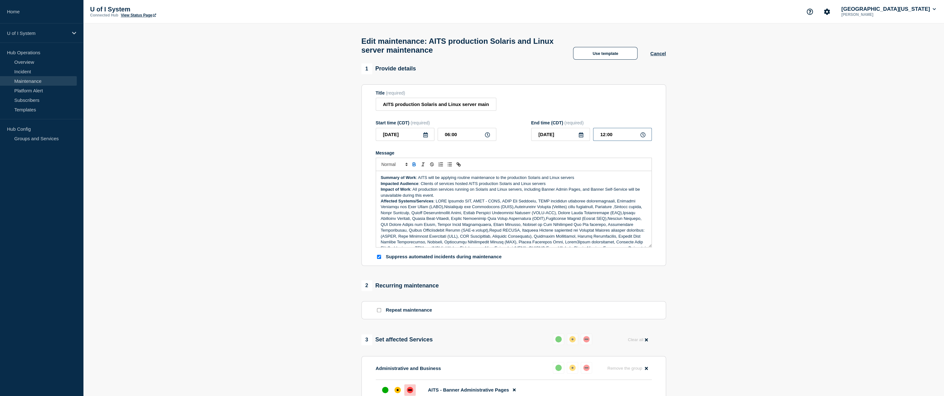 This screenshot has height=396, width=944. I want to click on button: Account settings, so click(827, 12).